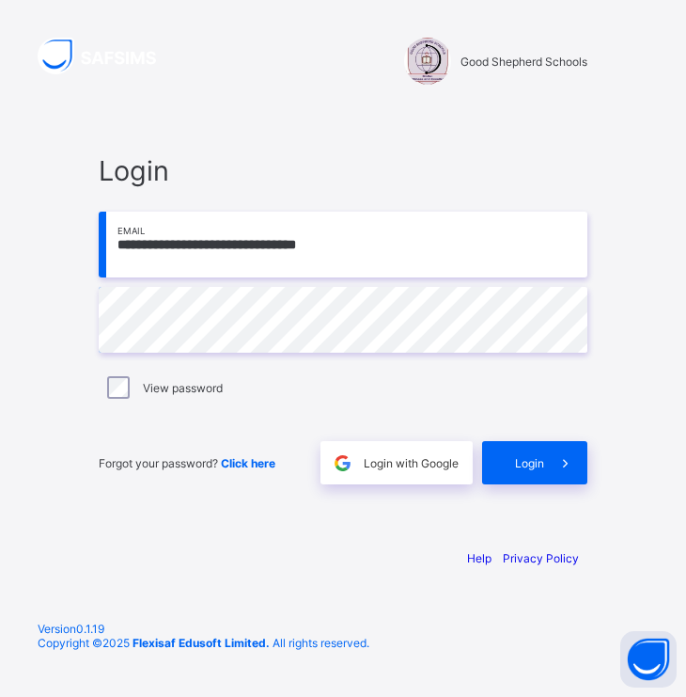  Describe the element at coordinates (541, 558) in the screenshot. I see `a: Privacy Policy` at that location.